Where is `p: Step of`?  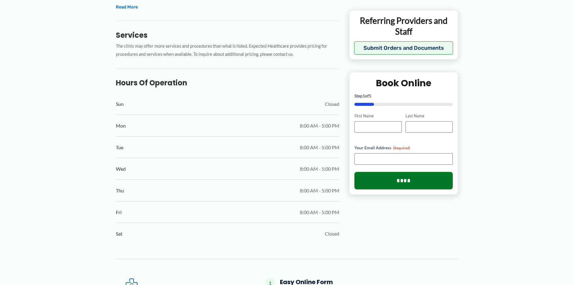 p: Step of is located at coordinates (404, 96).